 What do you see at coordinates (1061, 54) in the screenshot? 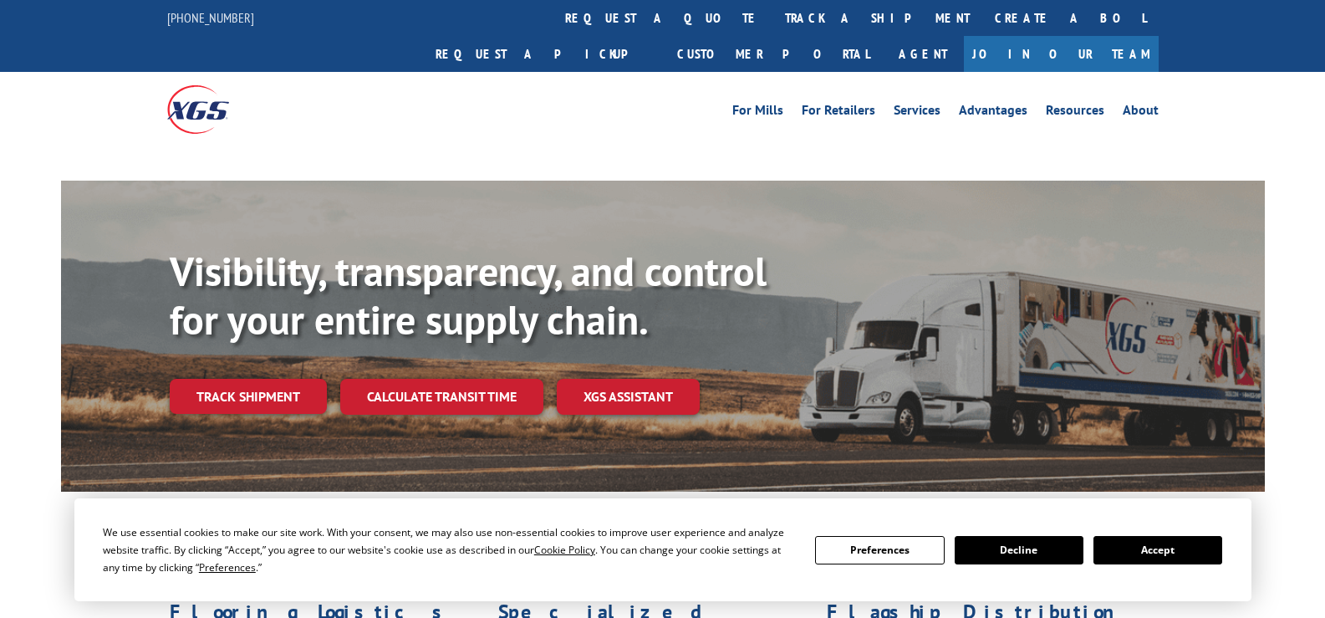
I see `a: Join Our Team` at bounding box center [1061, 54].